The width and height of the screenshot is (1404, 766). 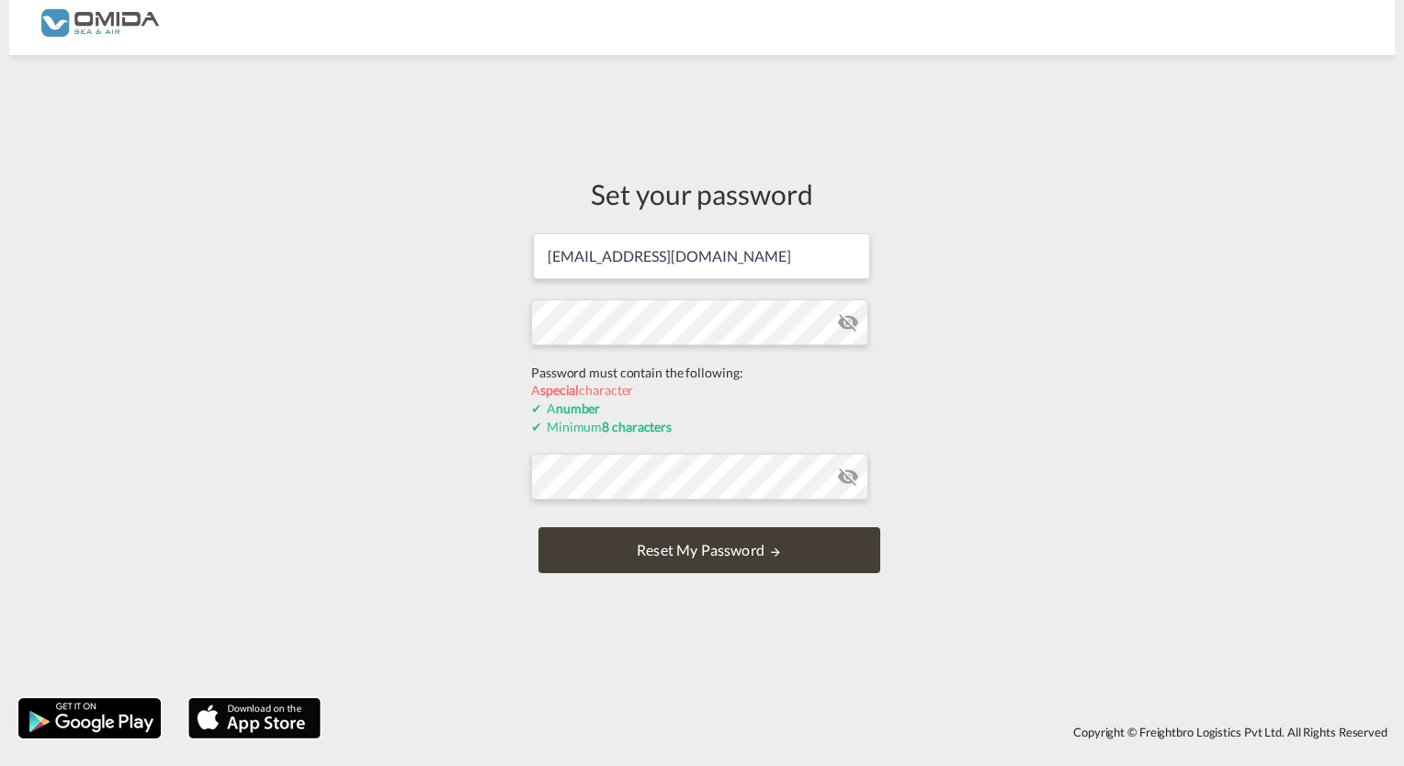 I want to click on b: special, so click(x=560, y=390).